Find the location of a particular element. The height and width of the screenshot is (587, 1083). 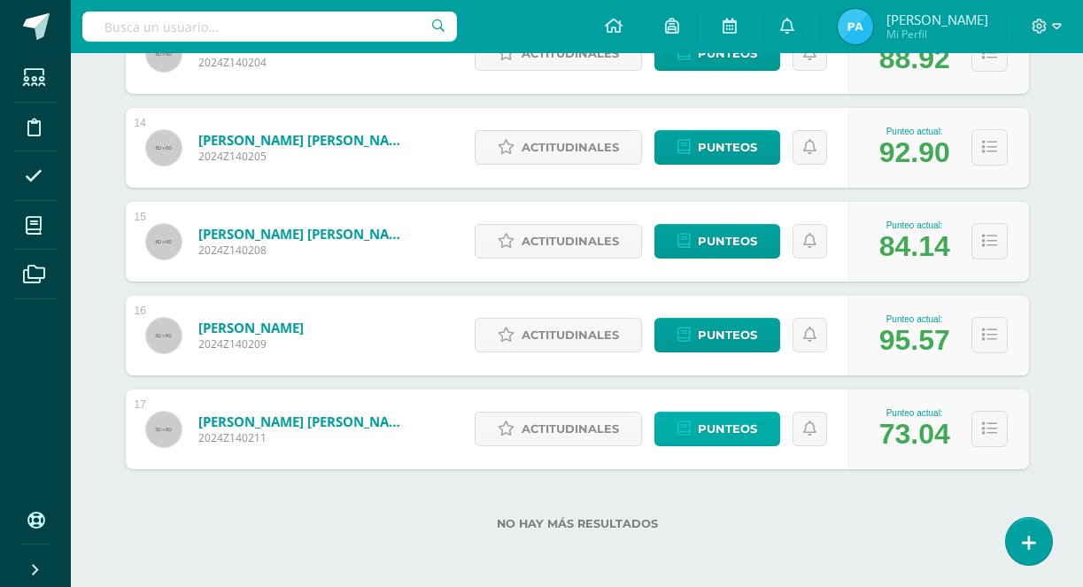

div: 92.90 is located at coordinates (915, 152).